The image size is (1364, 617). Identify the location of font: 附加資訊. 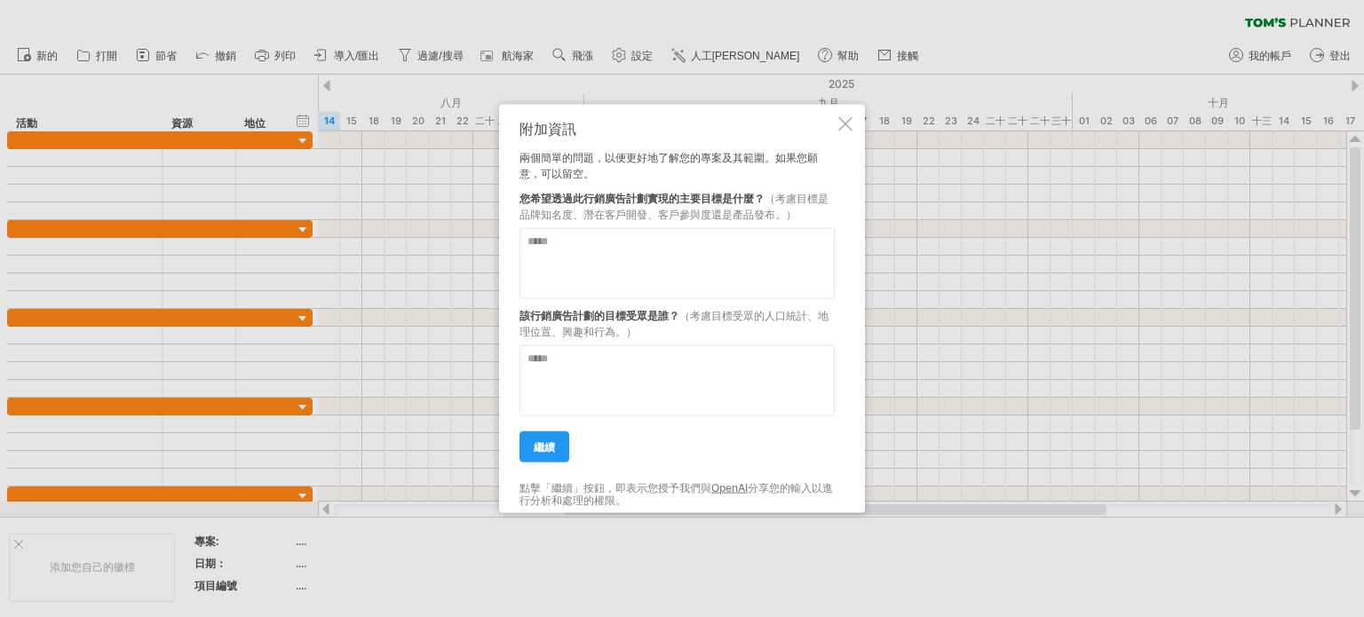
(548, 128).